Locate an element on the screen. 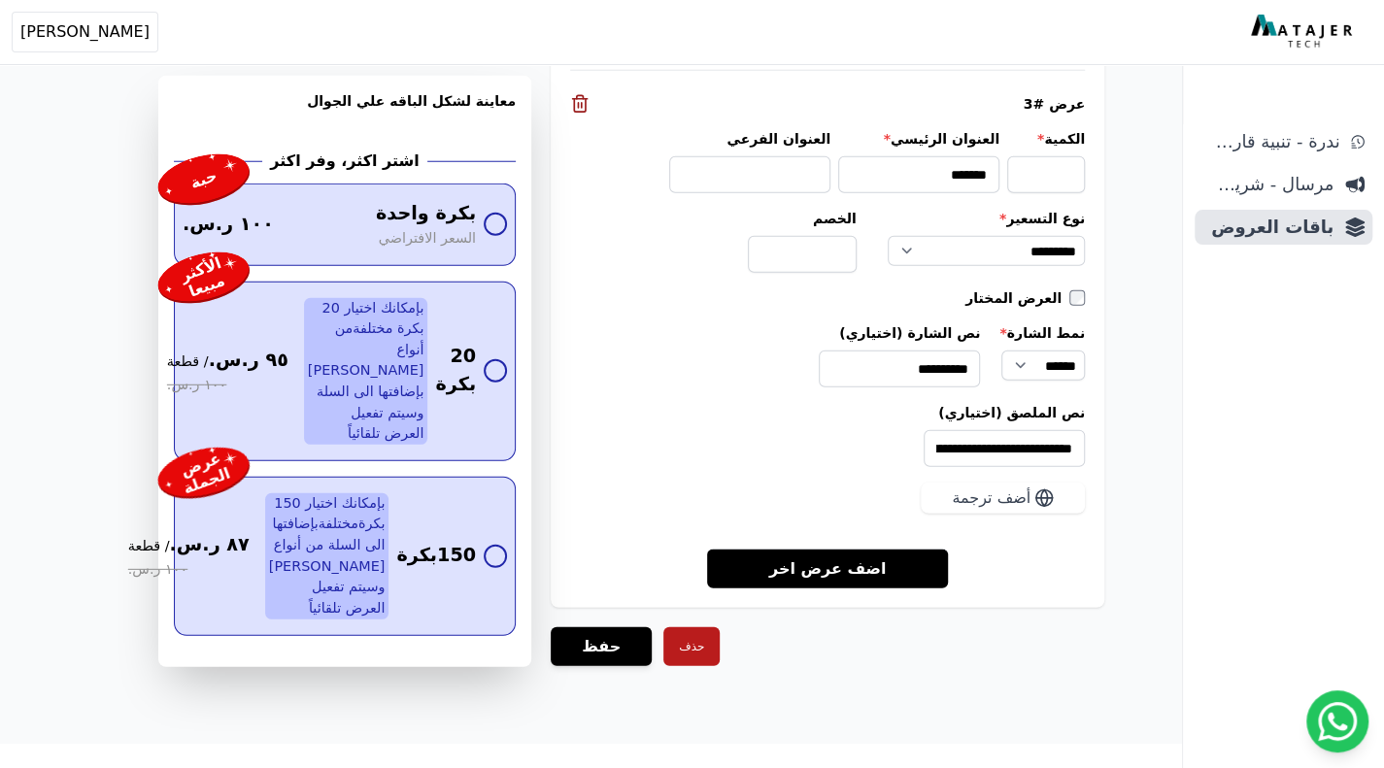 This screenshot has height=768, width=1384. div: عرض الجملة is located at coordinates (204, 473).